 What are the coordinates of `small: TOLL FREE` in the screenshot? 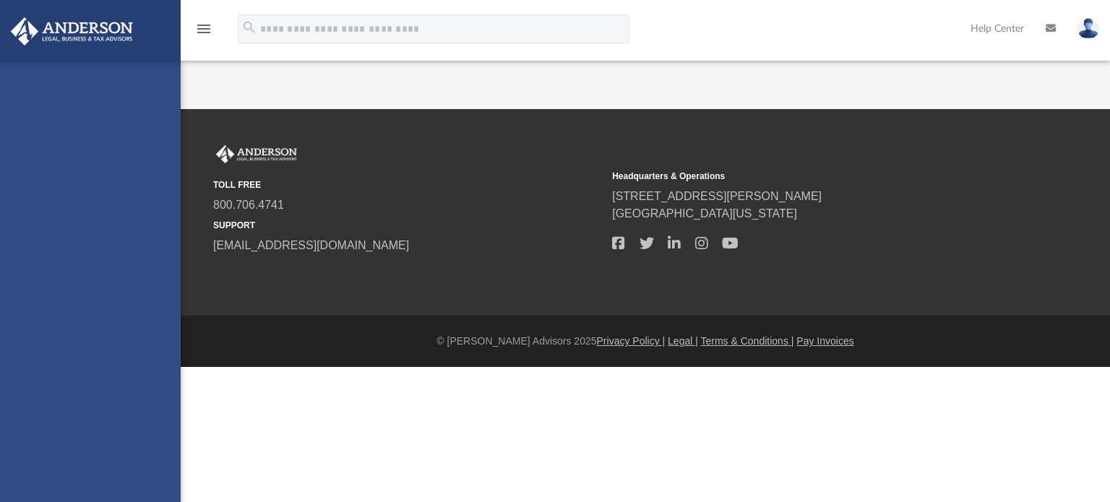 It's located at (408, 185).